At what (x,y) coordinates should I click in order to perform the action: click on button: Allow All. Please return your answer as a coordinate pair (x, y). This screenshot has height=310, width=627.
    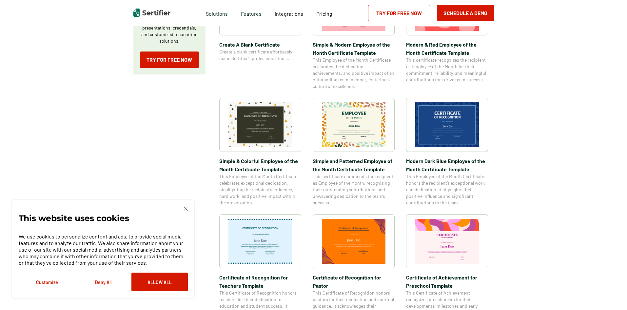
    Looking at the image, I should click on (160, 281).